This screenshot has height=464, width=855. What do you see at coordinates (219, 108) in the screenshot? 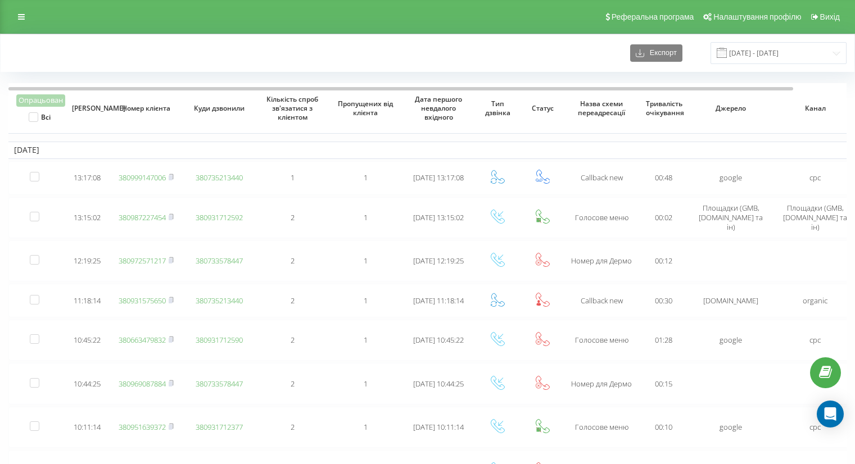
I see `span: Куди дзвонили` at bounding box center [219, 108].